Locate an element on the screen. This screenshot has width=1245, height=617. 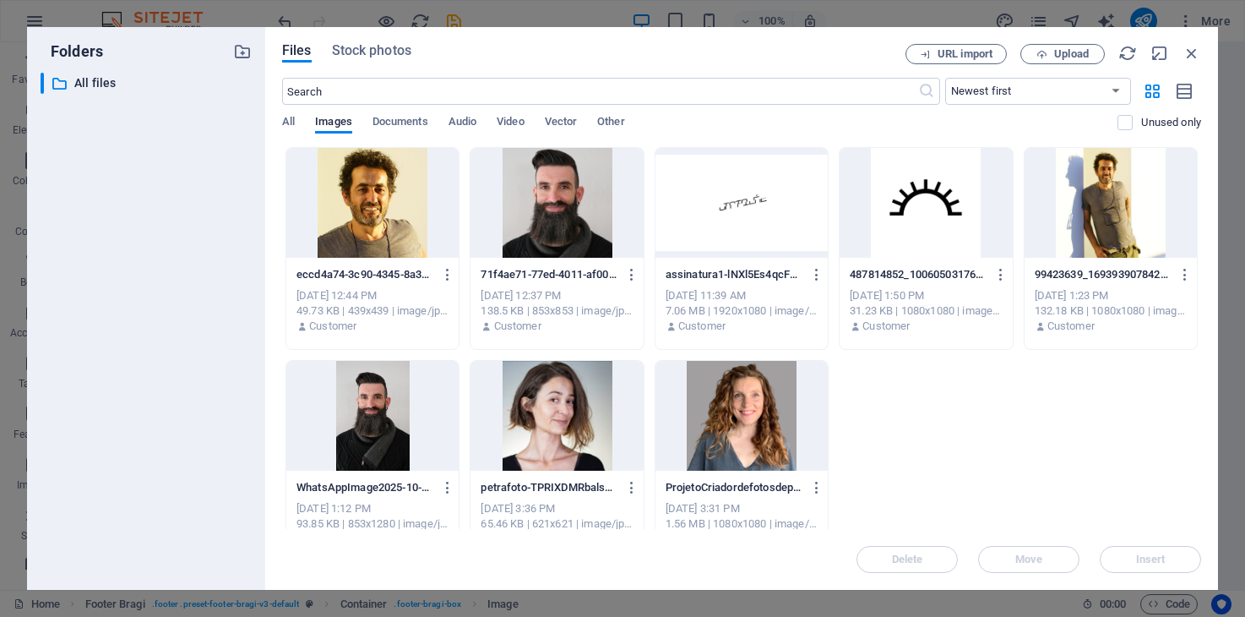
span: All is located at coordinates (288, 123).